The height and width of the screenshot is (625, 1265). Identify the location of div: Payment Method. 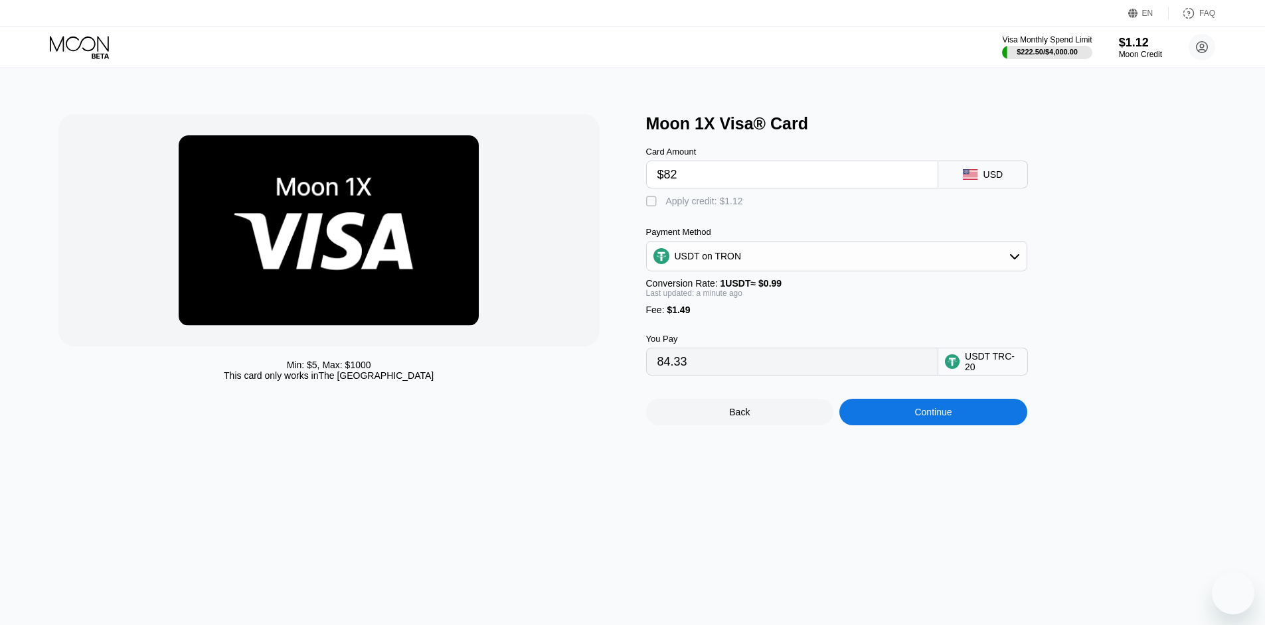
(837, 232).